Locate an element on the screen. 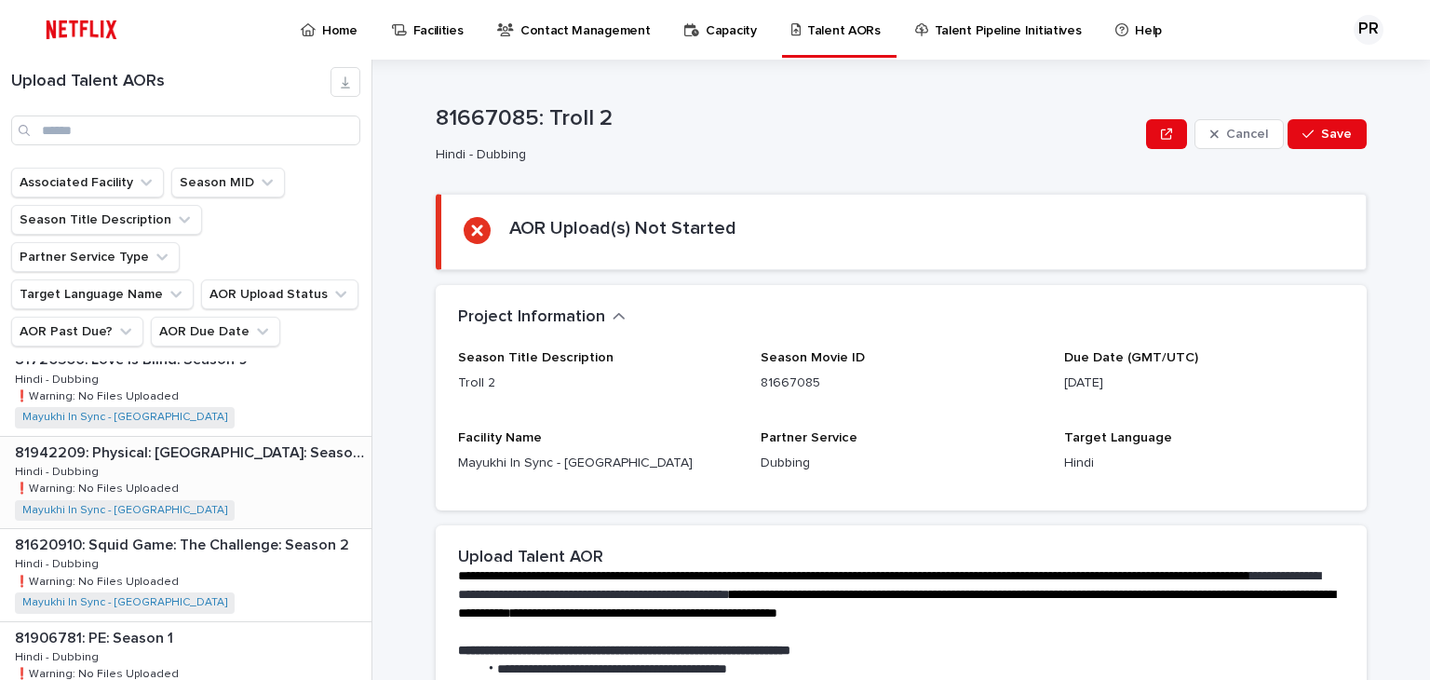 The image size is (1430, 680). button: AOR Upload Status is located at coordinates (279, 294).